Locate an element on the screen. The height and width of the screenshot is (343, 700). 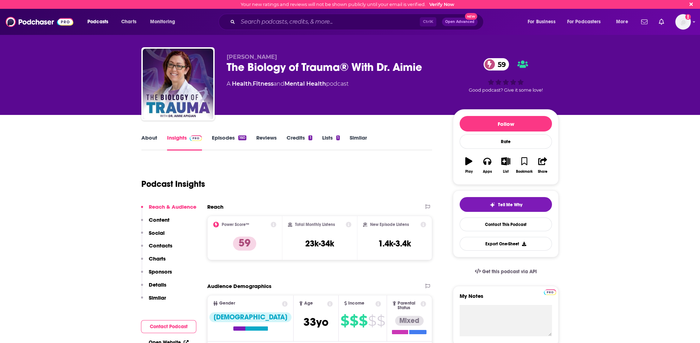
a: Health is located at coordinates (242, 83).